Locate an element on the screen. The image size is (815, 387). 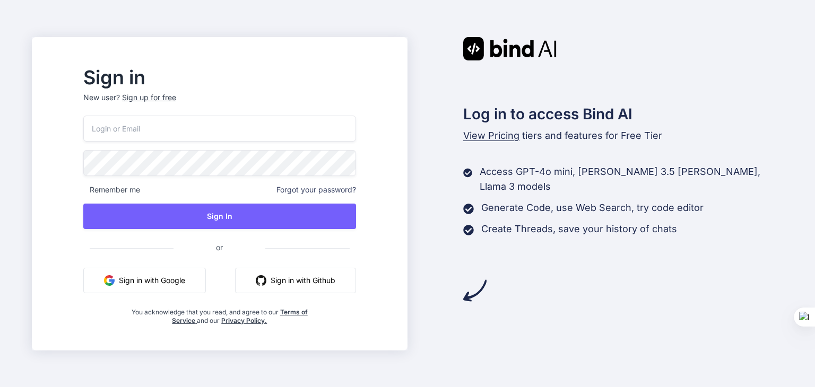
span: Forgot your password? is located at coordinates (316, 190).